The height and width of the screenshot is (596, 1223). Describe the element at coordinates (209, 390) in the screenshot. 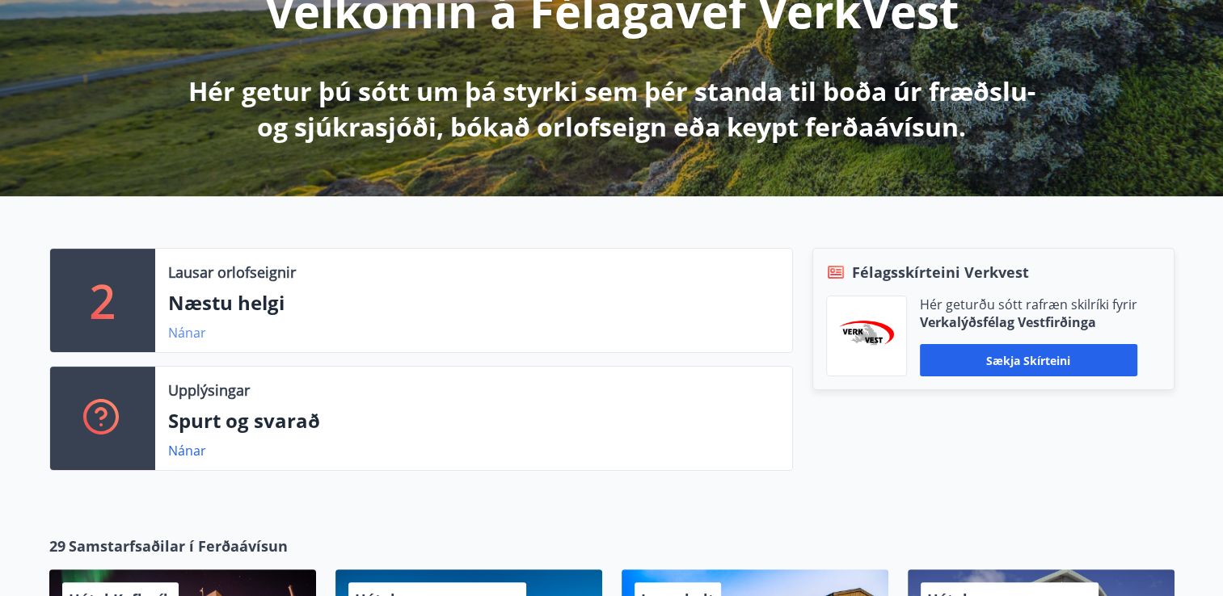

I see `p: Upplýsingar` at that location.